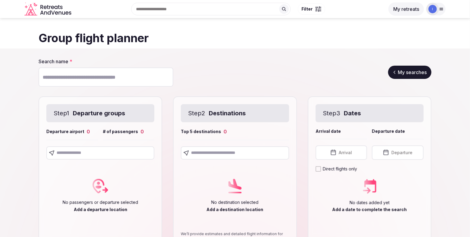 This screenshot has height=237, width=470. What do you see at coordinates (388, 131) in the screenshot?
I see `span: Departure date` at bounding box center [388, 131].